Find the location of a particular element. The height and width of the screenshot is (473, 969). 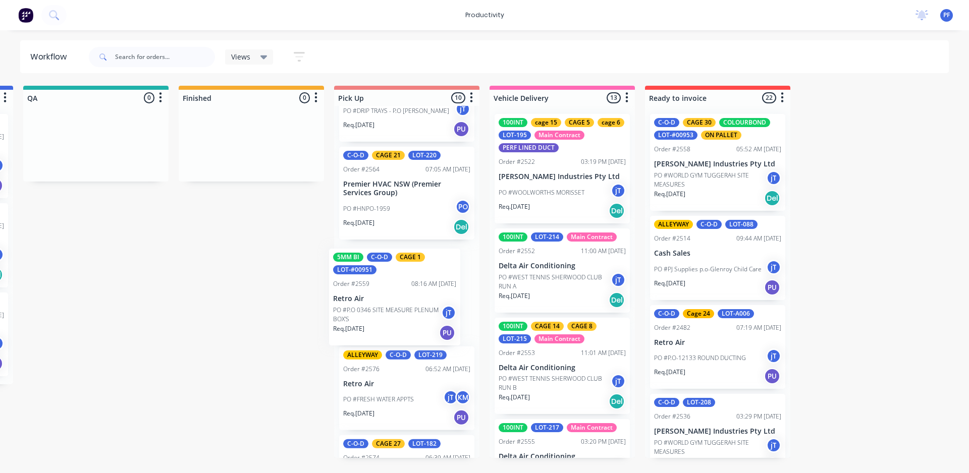

span: Views is located at coordinates (241, 57).